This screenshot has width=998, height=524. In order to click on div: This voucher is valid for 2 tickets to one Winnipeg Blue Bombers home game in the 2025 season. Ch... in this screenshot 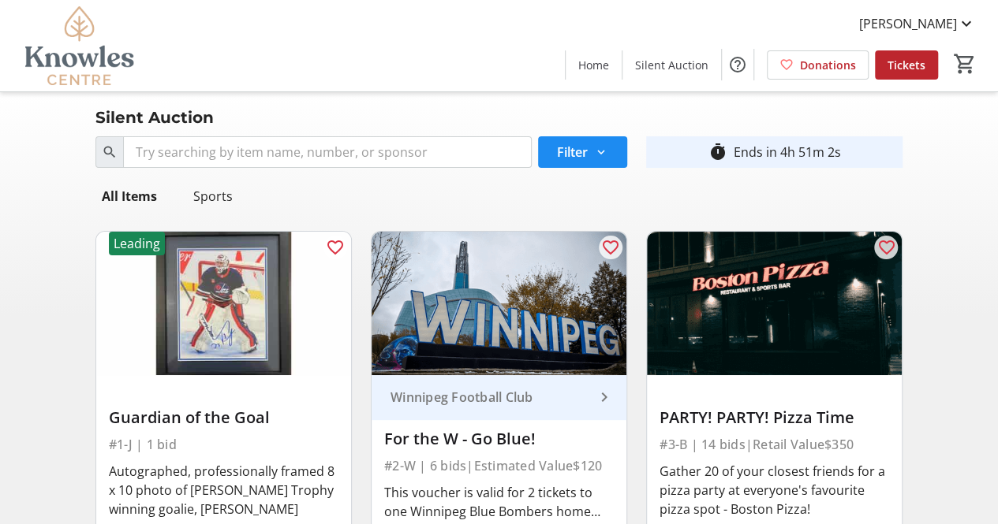, I will do `click(498, 502)`.